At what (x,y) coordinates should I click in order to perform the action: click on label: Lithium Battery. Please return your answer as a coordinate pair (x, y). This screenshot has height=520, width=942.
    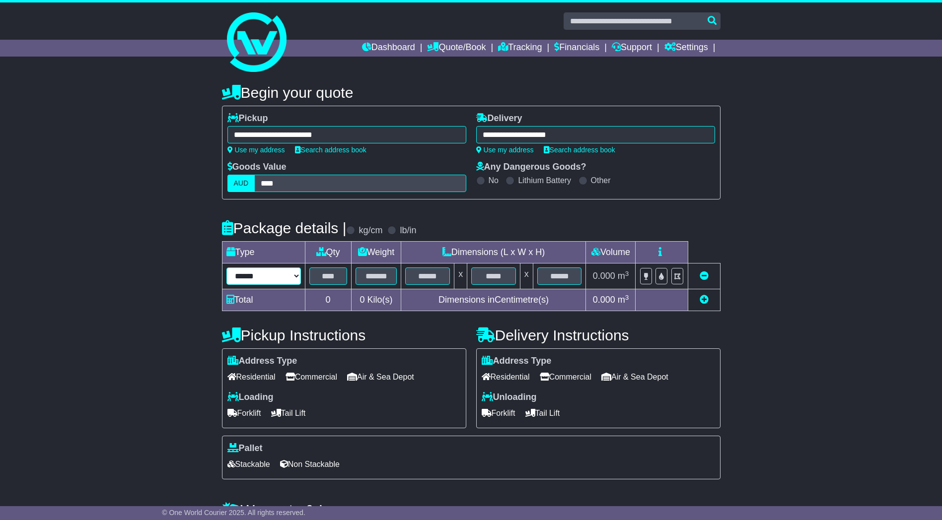
    Looking at the image, I should click on (544, 180).